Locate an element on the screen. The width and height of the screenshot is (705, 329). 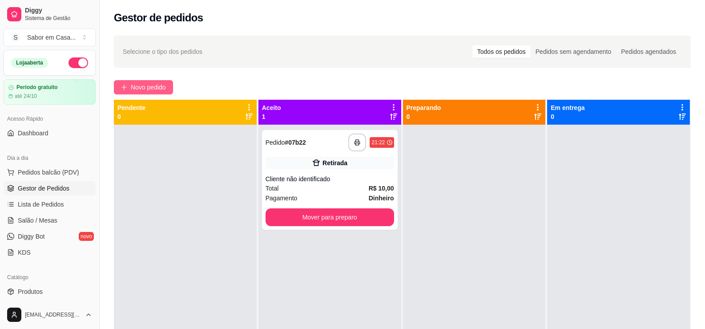
button: Alterar Status is located at coordinates (78, 63).